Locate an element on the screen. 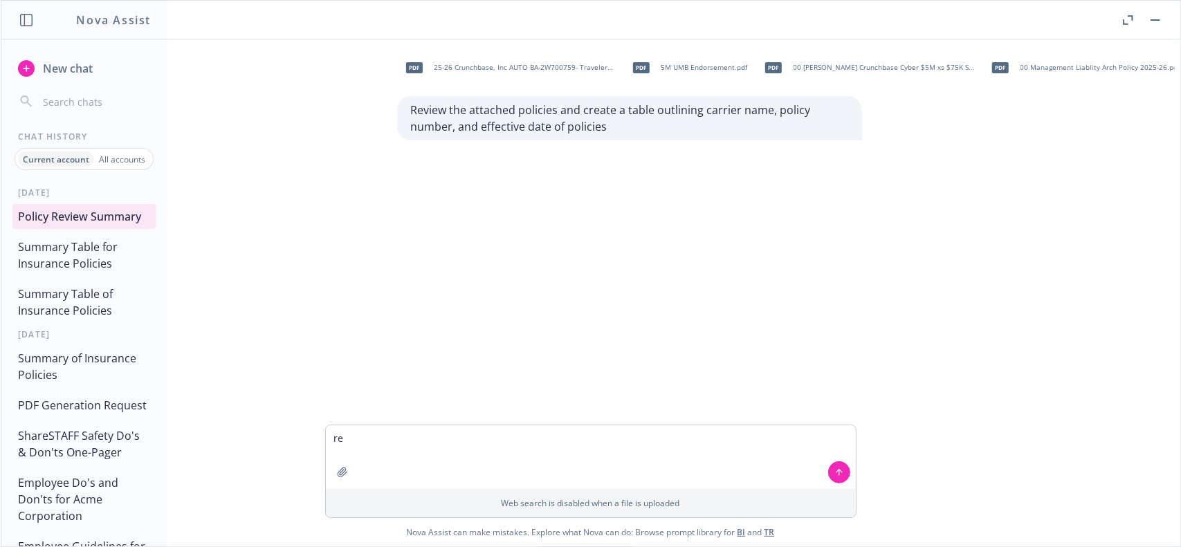  p: Web search is disabled when a file is uploaded is located at coordinates (591, 503).